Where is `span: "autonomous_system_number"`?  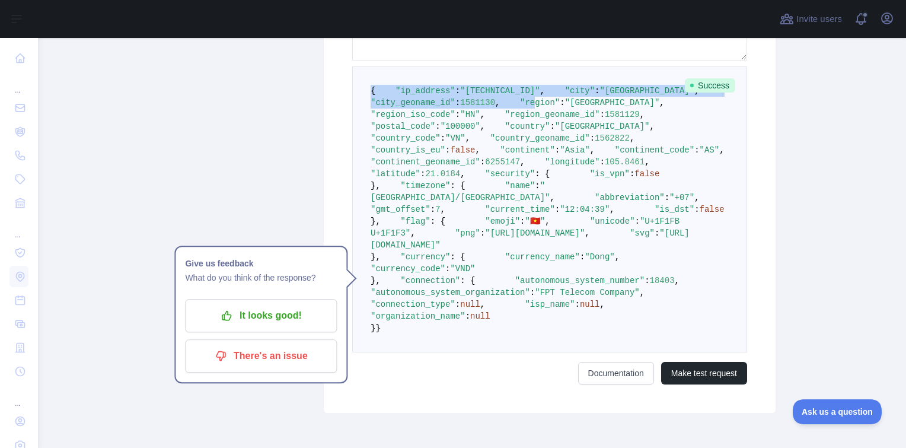 span: "autonomous_system_number" is located at coordinates (580, 280).